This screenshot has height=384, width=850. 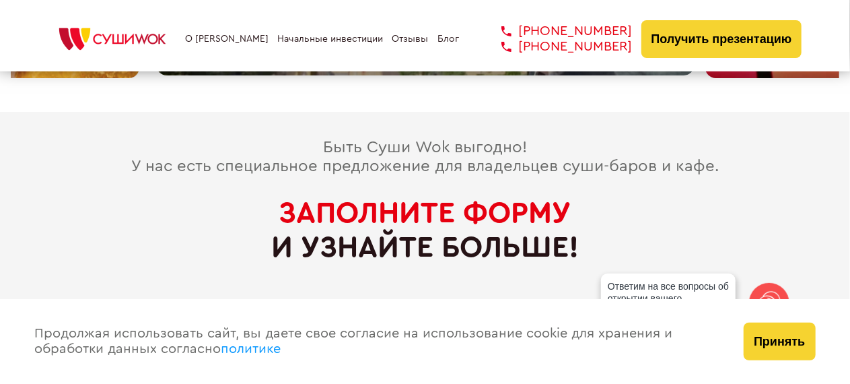 I want to click on a: Отзывы, so click(x=411, y=39).